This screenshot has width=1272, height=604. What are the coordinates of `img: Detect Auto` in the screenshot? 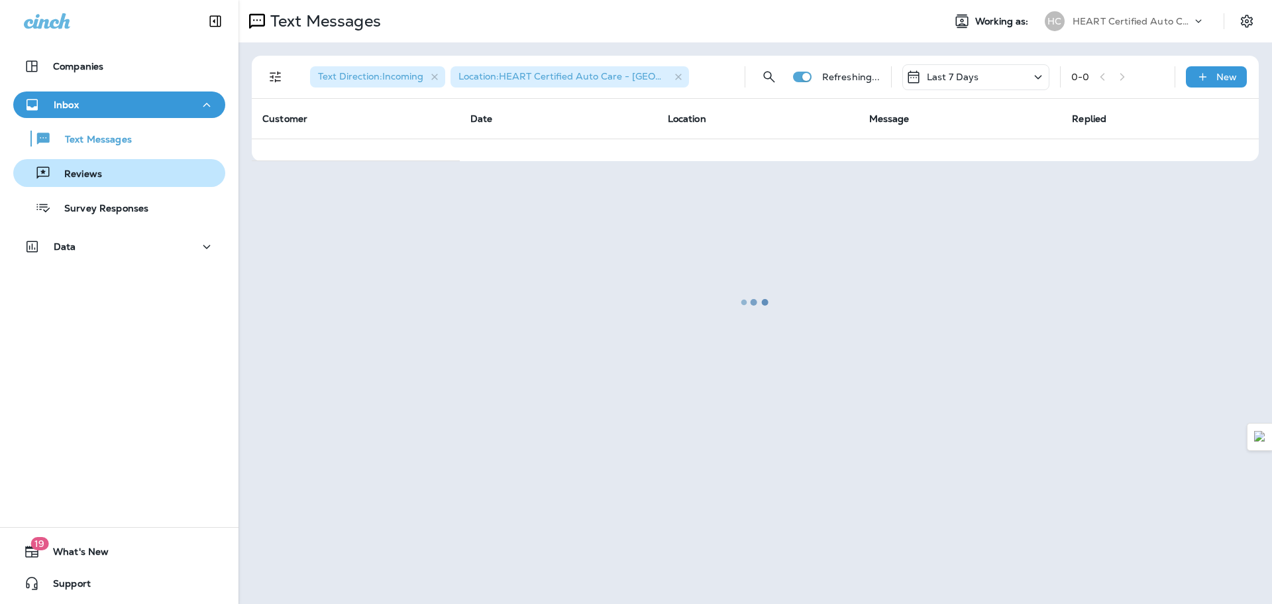 It's located at (1260, 437).